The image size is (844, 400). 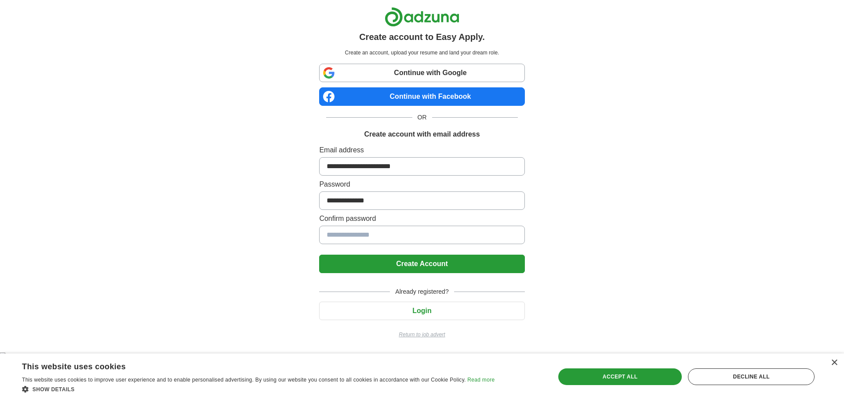 What do you see at coordinates (422, 135) in the screenshot?
I see `h1: Create account with email address` at bounding box center [422, 135].